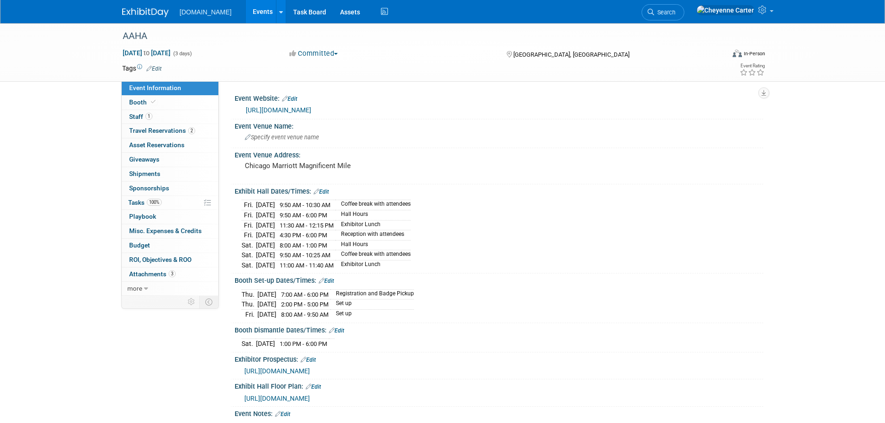 This screenshot has width=885, height=423. I want to click on td: Coffee break with attendees, so click(373, 256).